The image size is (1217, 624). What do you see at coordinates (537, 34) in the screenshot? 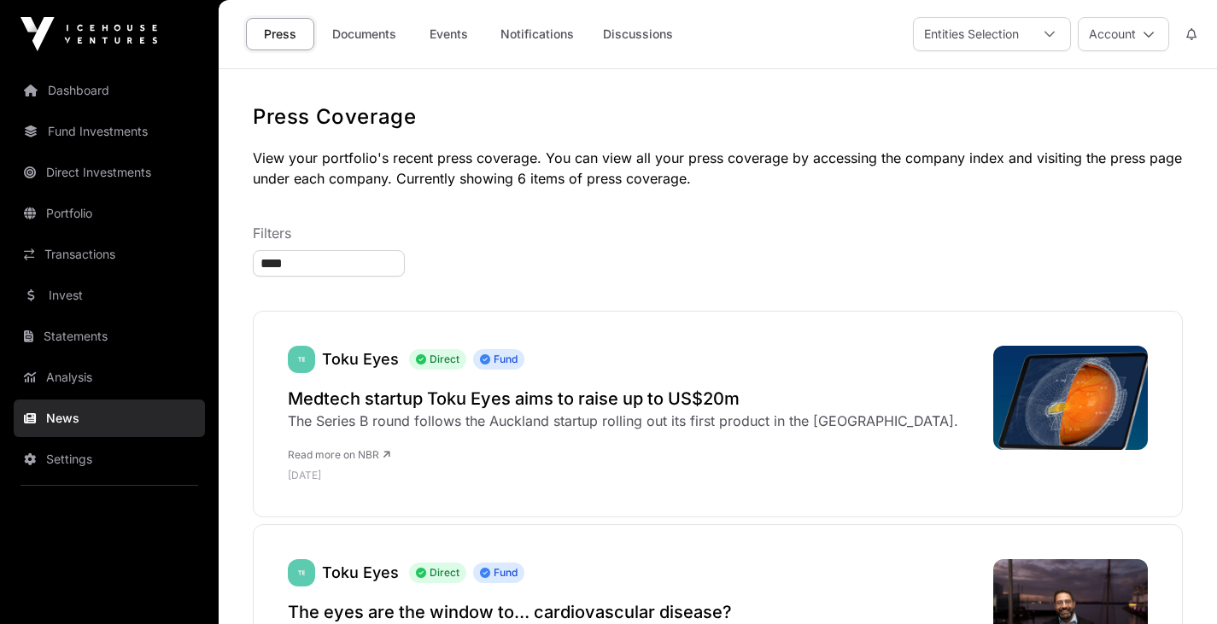
I see `a: Notifications` at bounding box center [537, 34].